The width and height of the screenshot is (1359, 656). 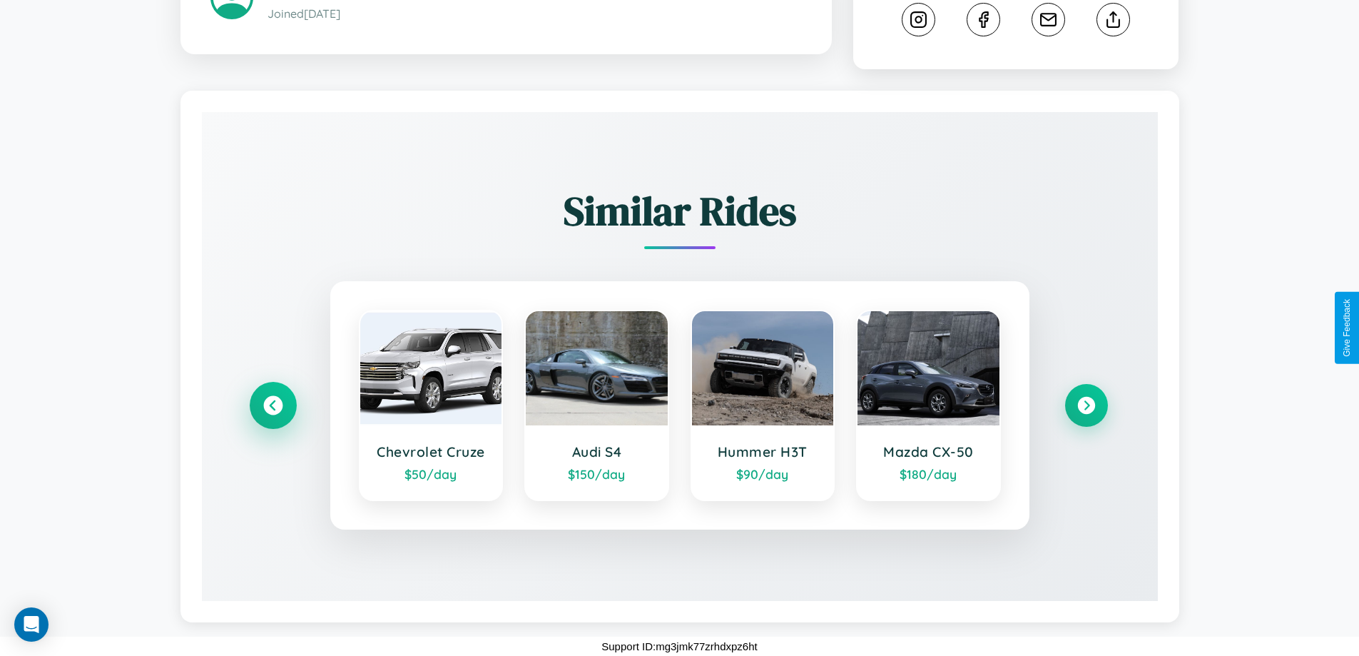 I want to click on h3: Hummer H3T, so click(x=763, y=452).